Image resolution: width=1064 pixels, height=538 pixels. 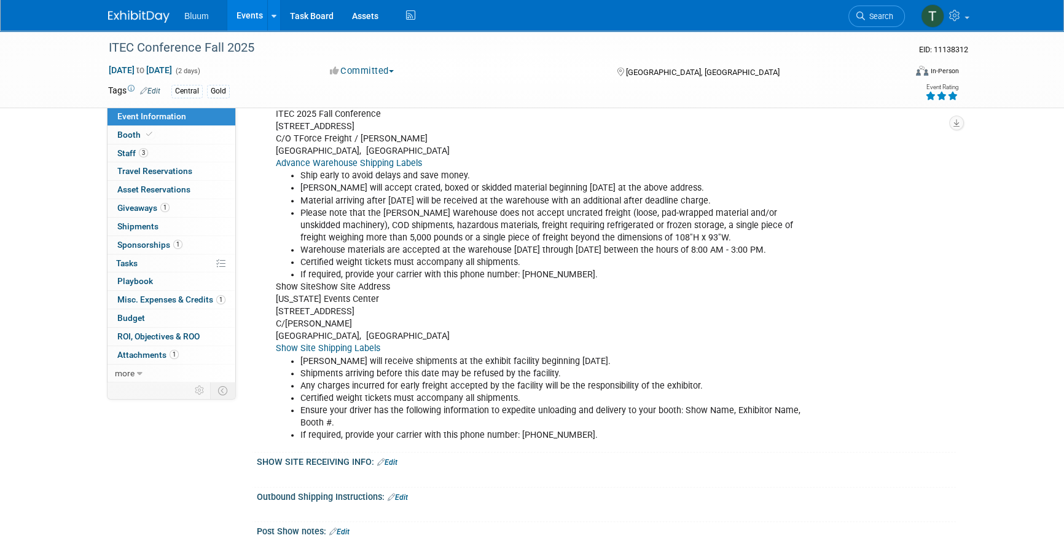 What do you see at coordinates (223, 390) in the screenshot?
I see `td: Toggle Event Tabs` at bounding box center [223, 390].